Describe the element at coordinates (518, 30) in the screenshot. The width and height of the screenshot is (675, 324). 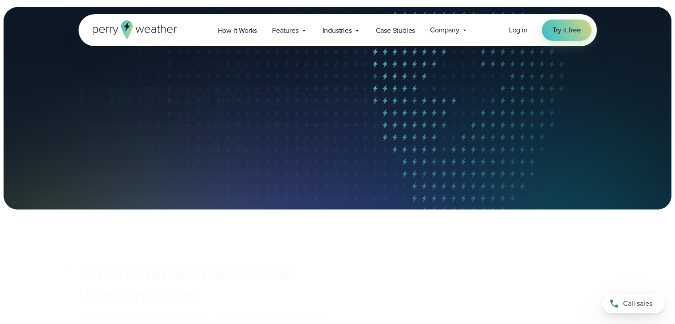
I see `span: Log in` at that location.